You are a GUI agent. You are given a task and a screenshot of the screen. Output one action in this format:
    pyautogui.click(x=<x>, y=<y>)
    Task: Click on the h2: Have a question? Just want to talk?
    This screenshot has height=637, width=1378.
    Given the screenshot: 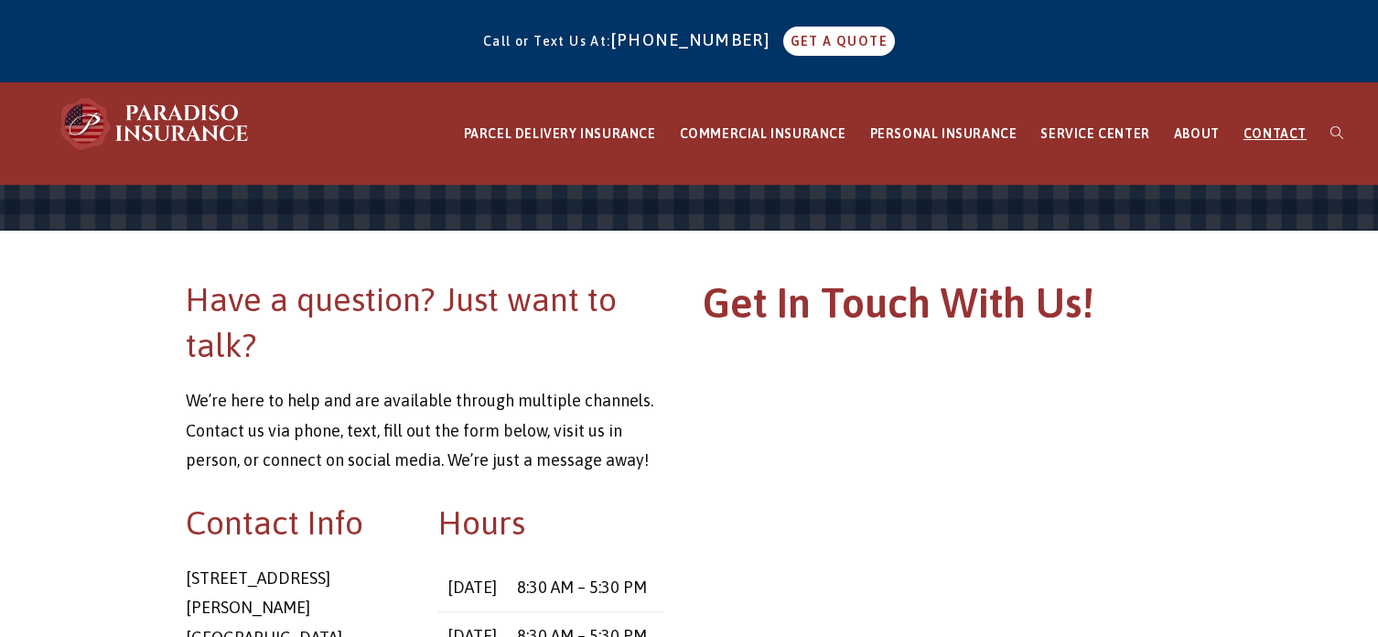 What is the action you would take?
    pyautogui.click(x=425, y=322)
    